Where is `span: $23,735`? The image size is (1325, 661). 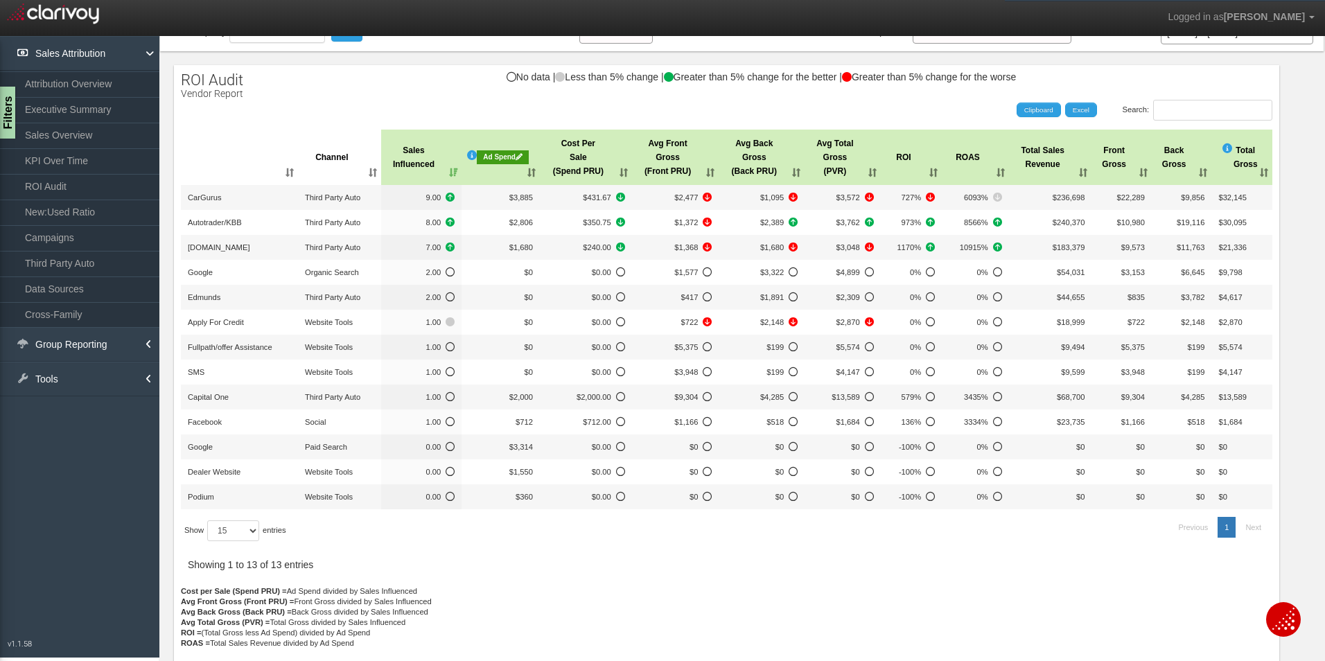
span: $23,735 is located at coordinates (1071, 422).